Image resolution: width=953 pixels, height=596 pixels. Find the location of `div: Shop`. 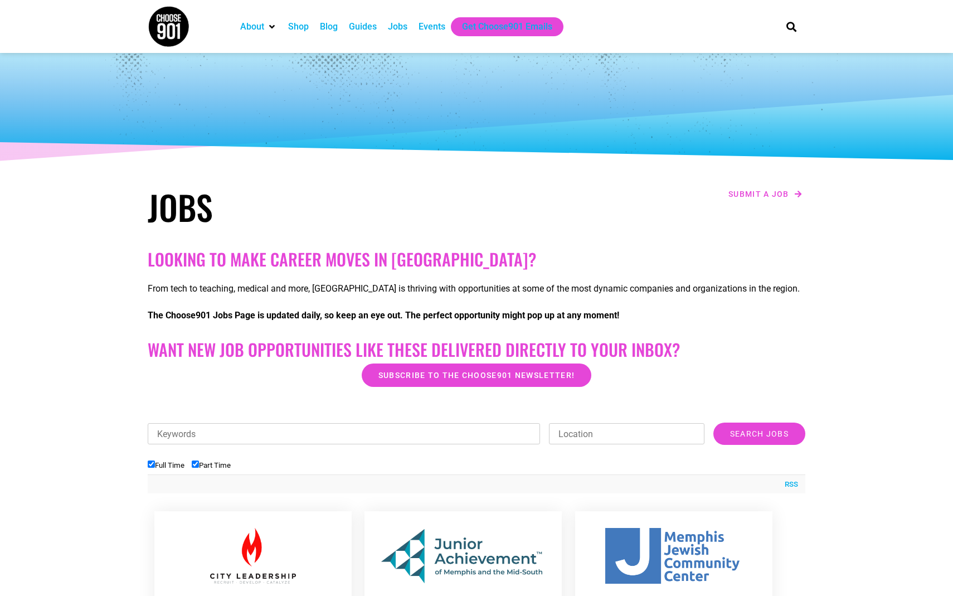

div: Shop is located at coordinates (298, 27).